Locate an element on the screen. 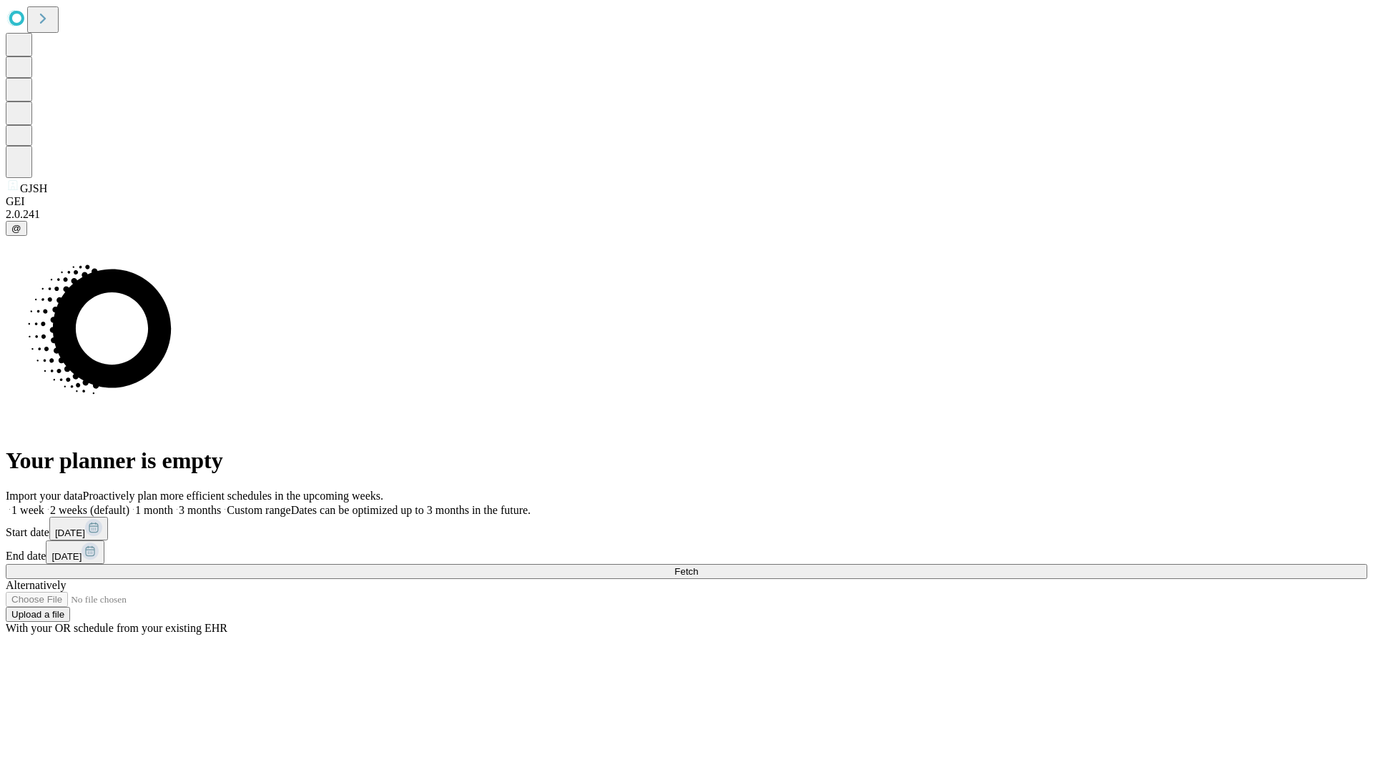 The image size is (1373, 772). span: Alternatively is located at coordinates (36, 585).